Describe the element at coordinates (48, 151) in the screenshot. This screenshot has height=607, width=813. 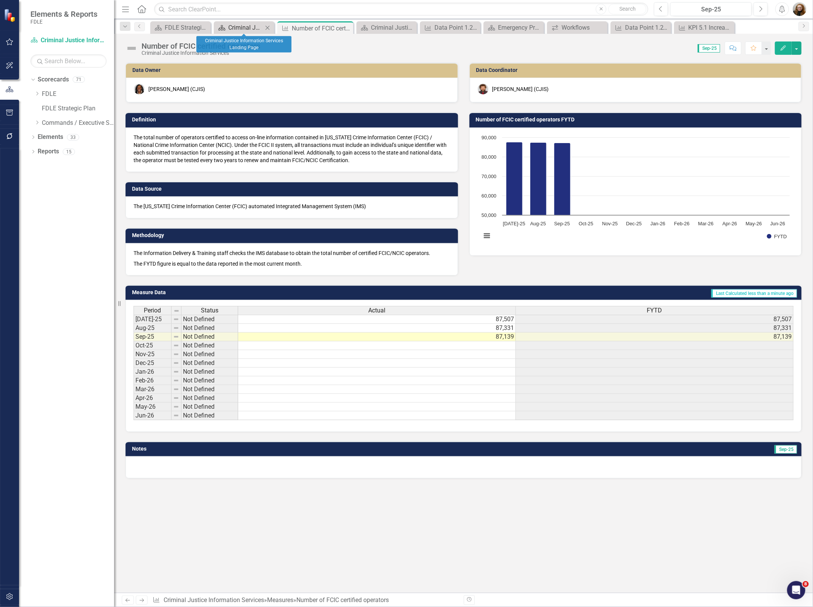
I see `a: Reports` at that location.